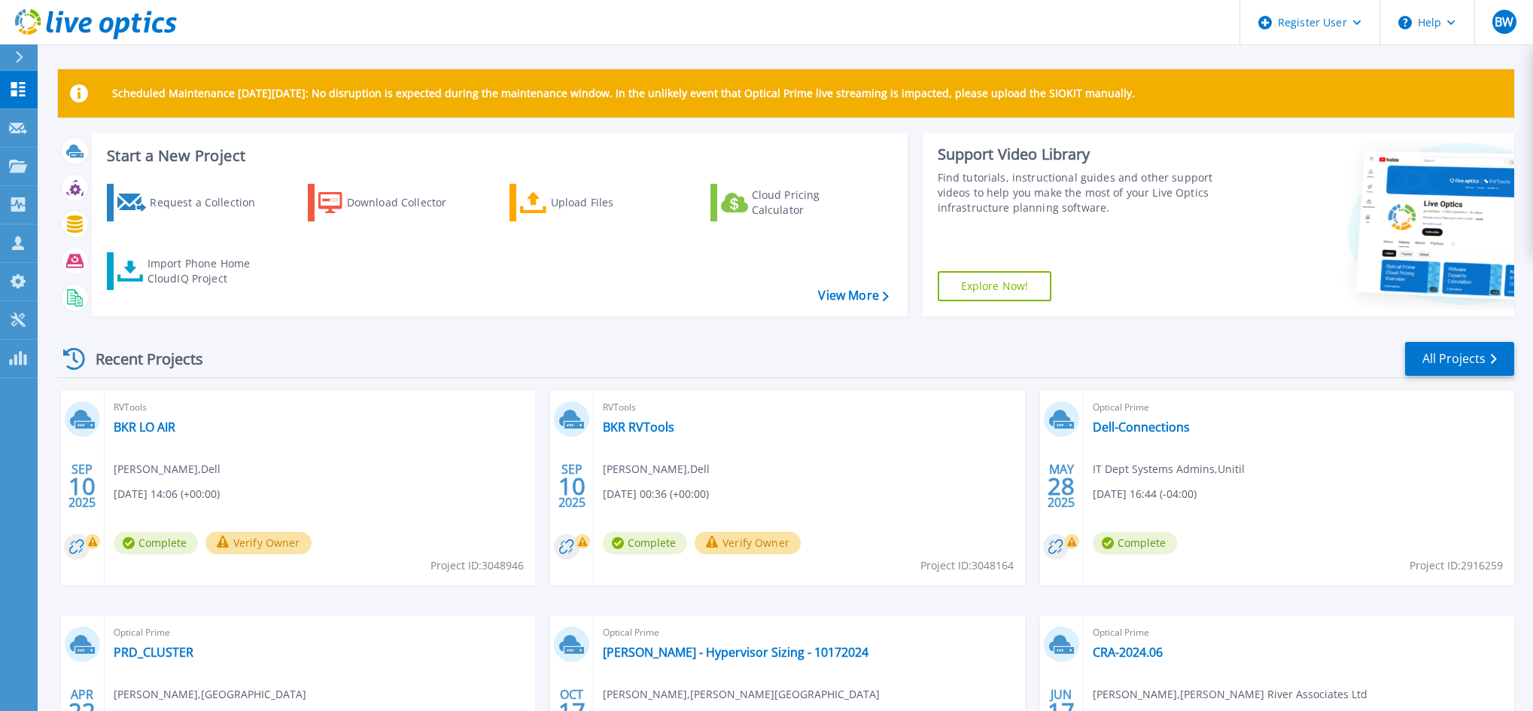 This screenshot has width=1533, height=711. I want to click on span: Project ID: 2916259, so click(1457, 565).